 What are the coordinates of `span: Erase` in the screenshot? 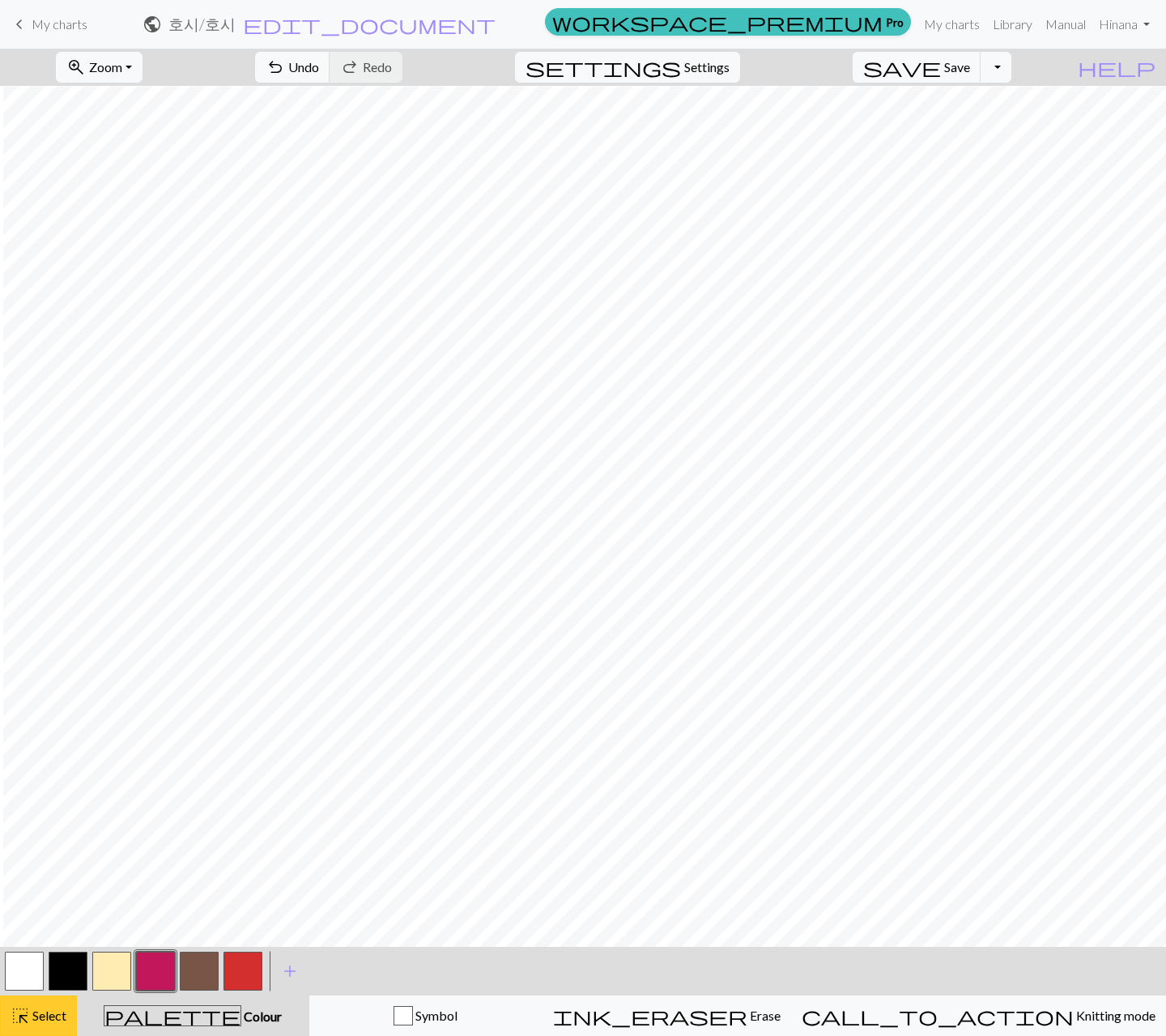 It's located at (763, 1015).